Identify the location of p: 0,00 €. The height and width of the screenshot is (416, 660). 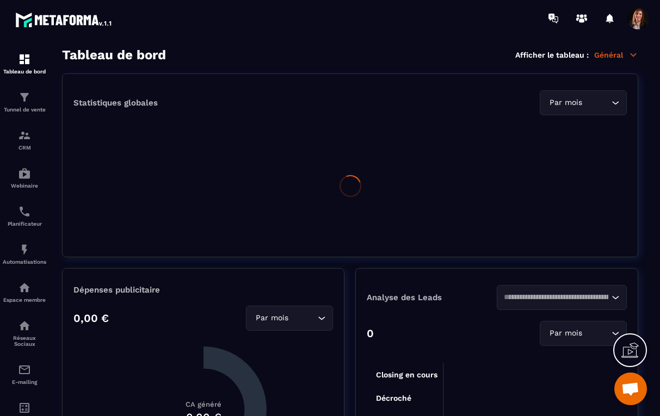
(91, 318).